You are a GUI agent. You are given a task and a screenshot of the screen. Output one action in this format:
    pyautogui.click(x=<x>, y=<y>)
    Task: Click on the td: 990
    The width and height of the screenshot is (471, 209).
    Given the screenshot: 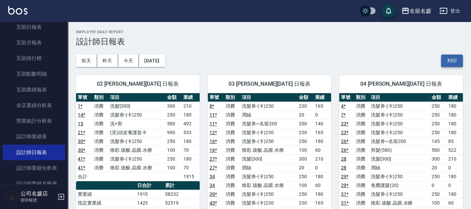 What is the action you would take?
    pyautogui.click(x=173, y=133)
    